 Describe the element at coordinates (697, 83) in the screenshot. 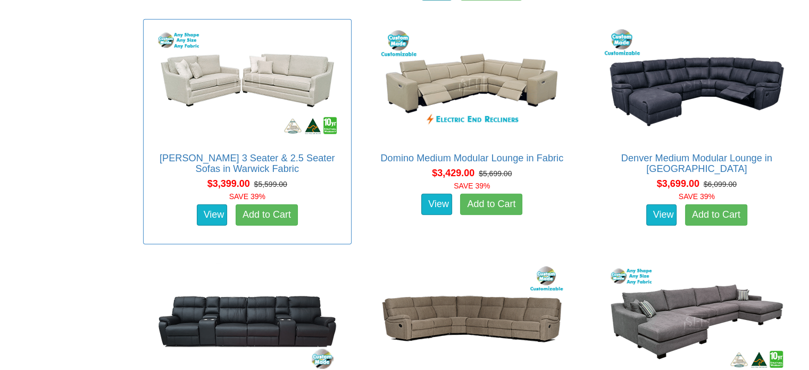

I see `img: Denver Medium Modular Lounge in Fabric` at that location.